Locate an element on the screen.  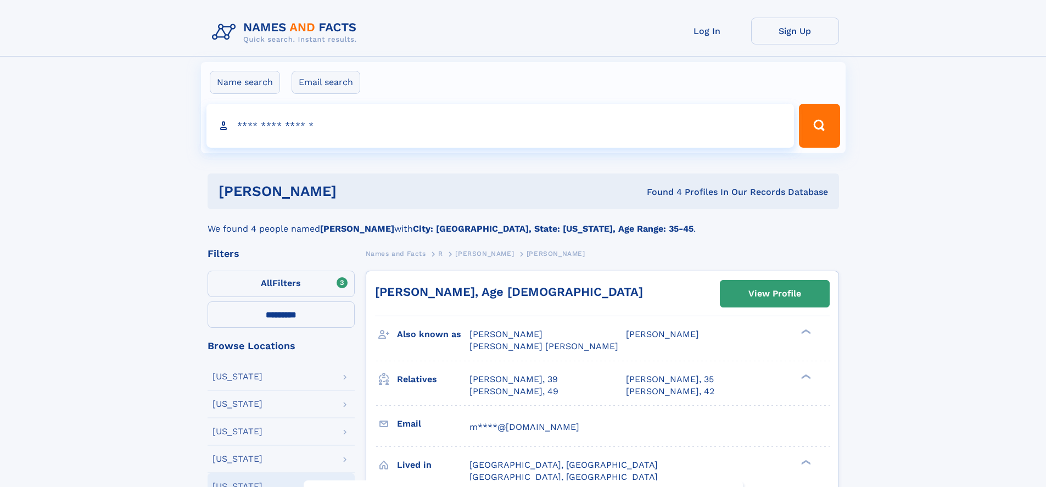
label: Filters is located at coordinates (281, 284).